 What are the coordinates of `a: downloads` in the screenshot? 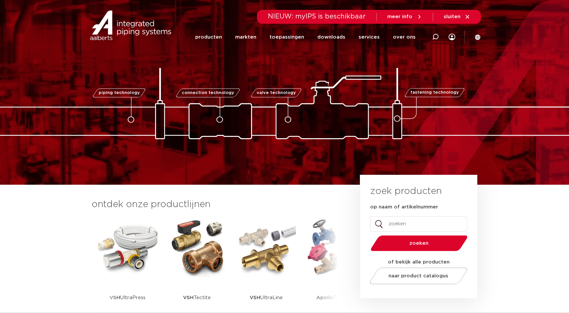 It's located at (331, 37).